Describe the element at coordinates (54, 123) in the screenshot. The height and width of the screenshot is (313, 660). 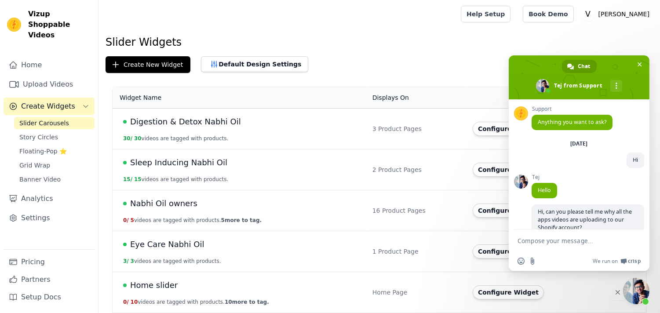
I see `a: Slider Carousels` at that location.